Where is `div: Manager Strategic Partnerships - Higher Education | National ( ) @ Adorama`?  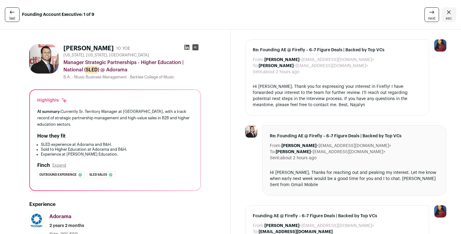 div: Manager Strategic Partnerships - Higher Education | National ( ) @ Adorama is located at coordinates (132, 66).